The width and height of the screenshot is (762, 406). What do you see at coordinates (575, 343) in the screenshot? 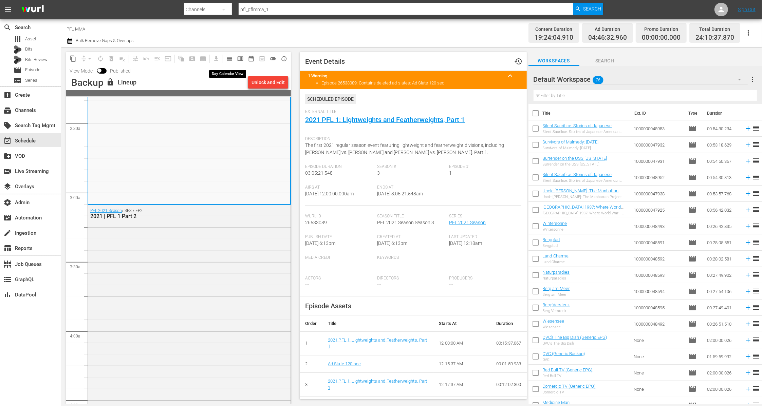
I see `div: QVC's The Big Dish` at bounding box center [575, 343].